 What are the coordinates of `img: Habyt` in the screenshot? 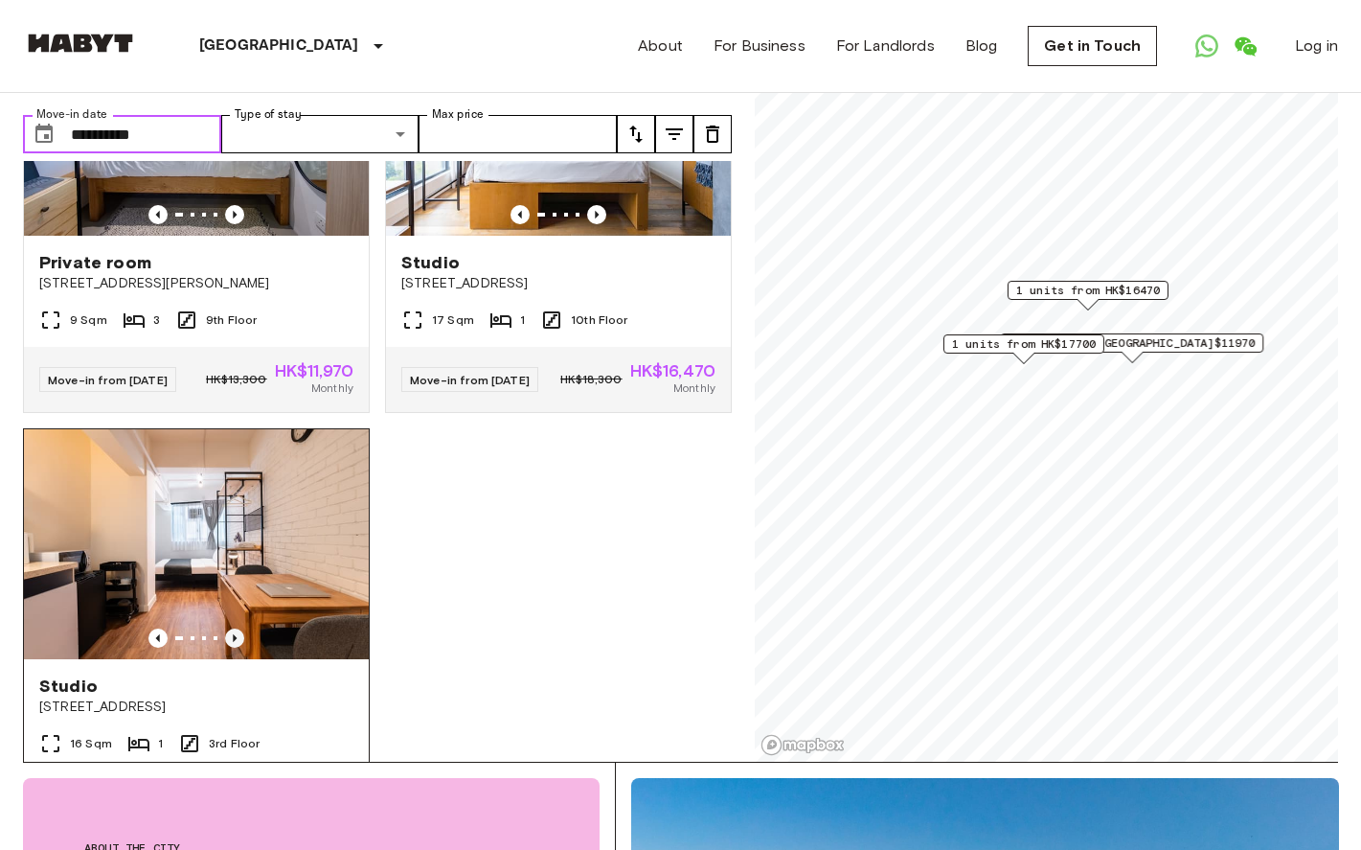 It's located at (80, 43).